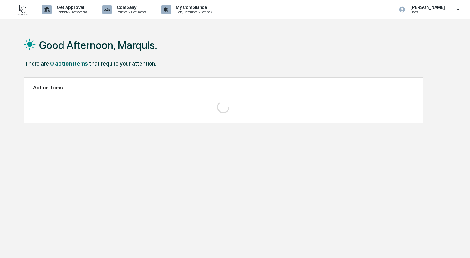  What do you see at coordinates (98, 45) in the screenshot?
I see `h1: Good Afternoon, Marquis.` at bounding box center [98, 45].